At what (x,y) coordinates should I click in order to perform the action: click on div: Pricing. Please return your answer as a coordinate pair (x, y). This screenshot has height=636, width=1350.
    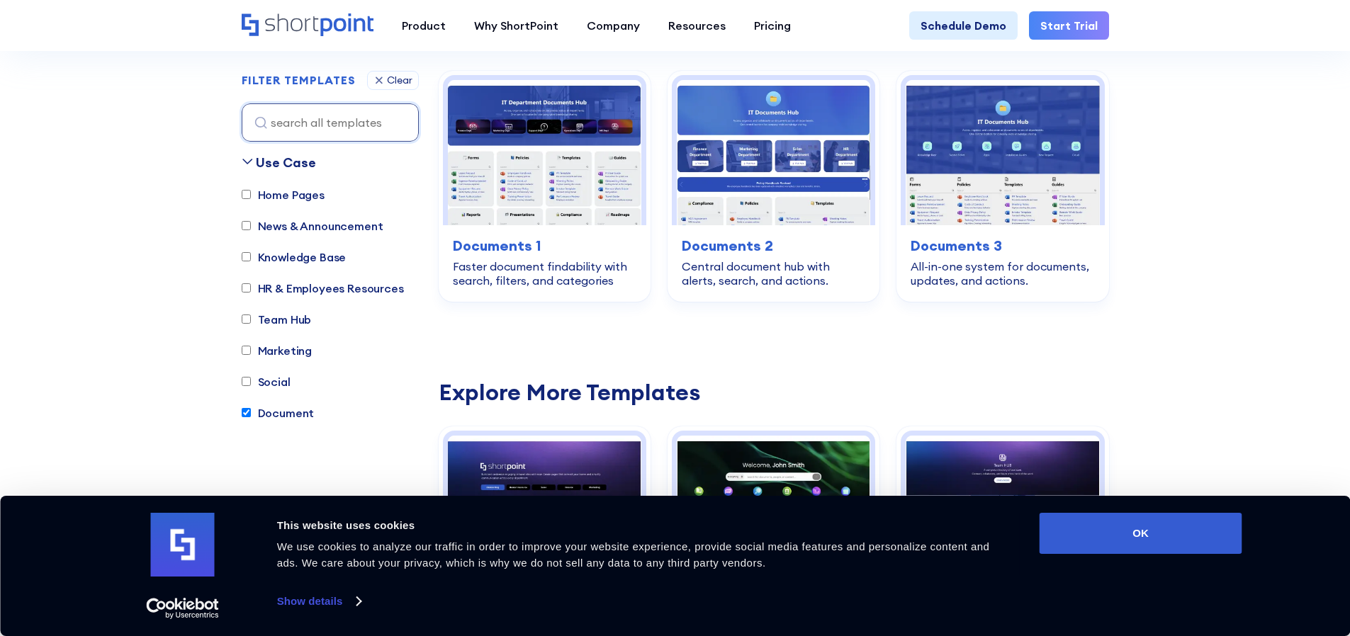
    Looking at the image, I should click on (772, 26).